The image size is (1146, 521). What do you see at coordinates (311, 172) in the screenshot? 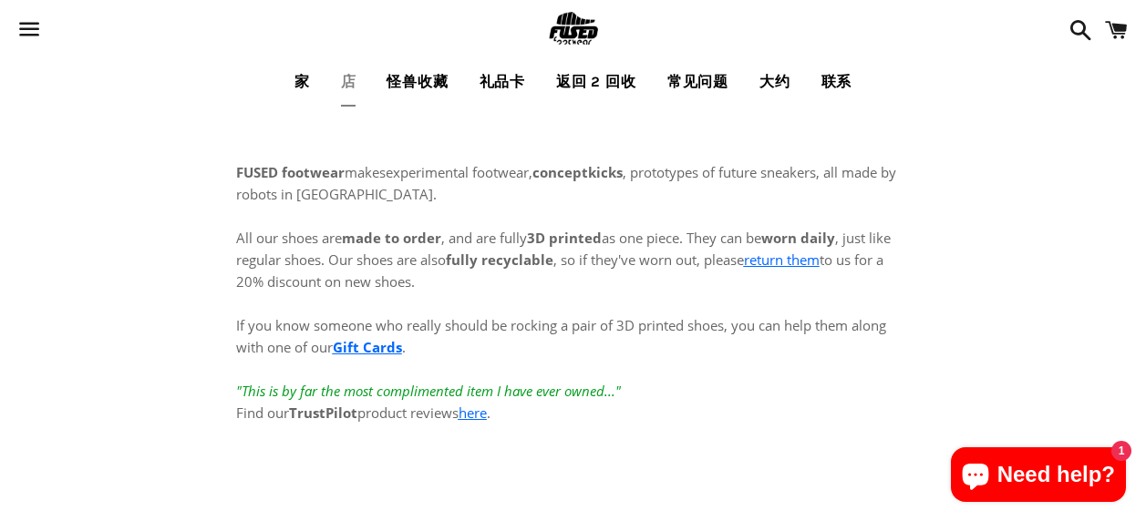
I see `span: makes` at bounding box center [311, 172].